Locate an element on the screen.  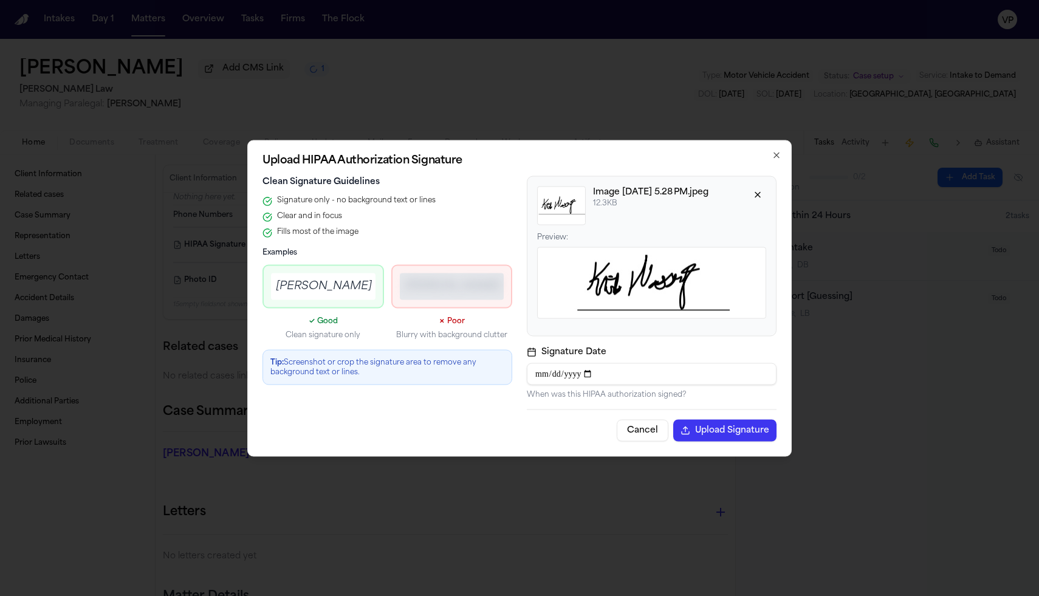
span: Signature only - no background text or lines is located at coordinates (356, 200).